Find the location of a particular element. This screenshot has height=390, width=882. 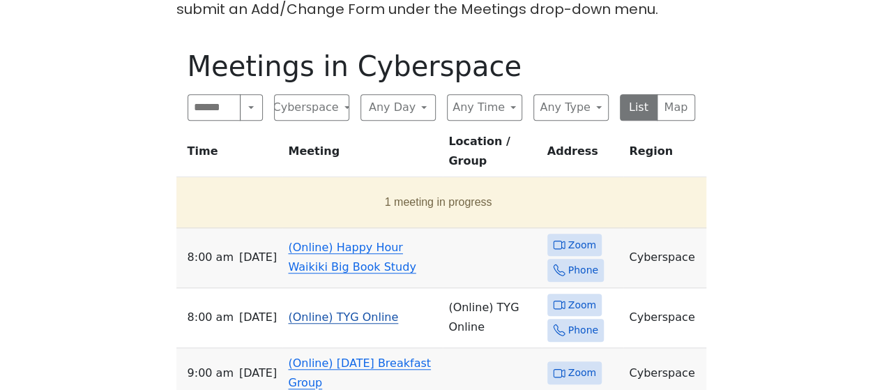

button: 1 meeting in progress is located at coordinates (438, 202).